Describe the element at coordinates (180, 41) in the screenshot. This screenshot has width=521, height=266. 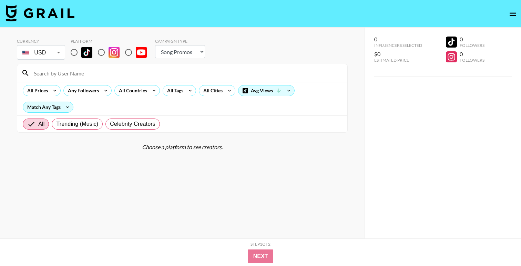
I see `div: Campaign Type` at that location.